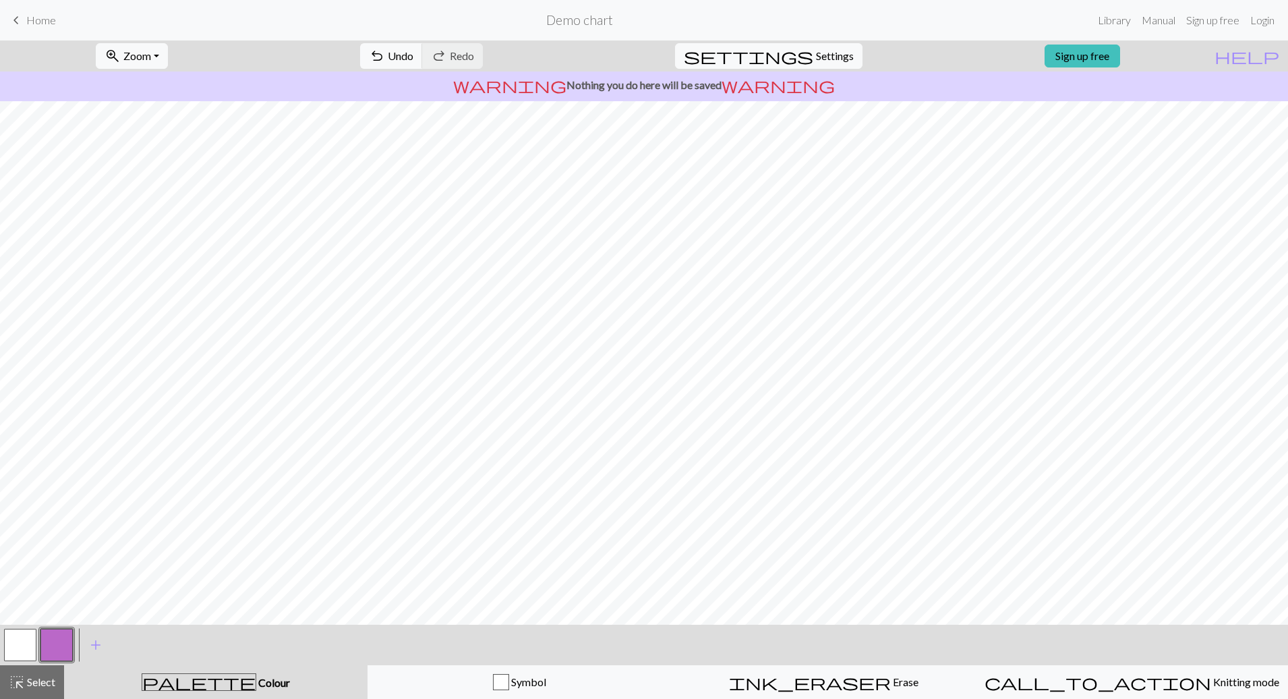 The image size is (1288, 699). Describe the element at coordinates (199, 682) in the screenshot. I see `span: palette` at that location.